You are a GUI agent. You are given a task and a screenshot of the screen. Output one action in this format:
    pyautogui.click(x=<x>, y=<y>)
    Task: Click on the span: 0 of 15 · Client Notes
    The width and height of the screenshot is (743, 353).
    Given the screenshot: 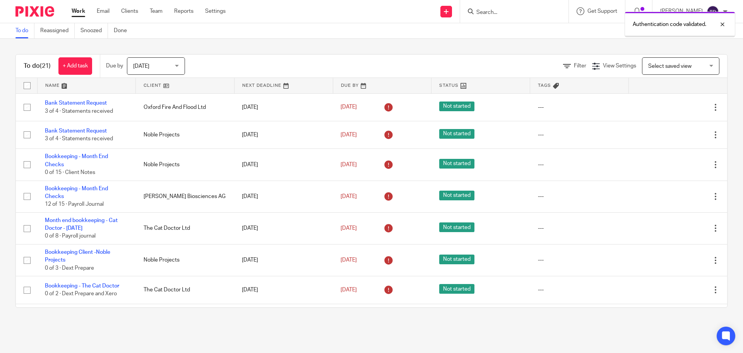 What is the action you would take?
    pyautogui.click(x=70, y=172)
    